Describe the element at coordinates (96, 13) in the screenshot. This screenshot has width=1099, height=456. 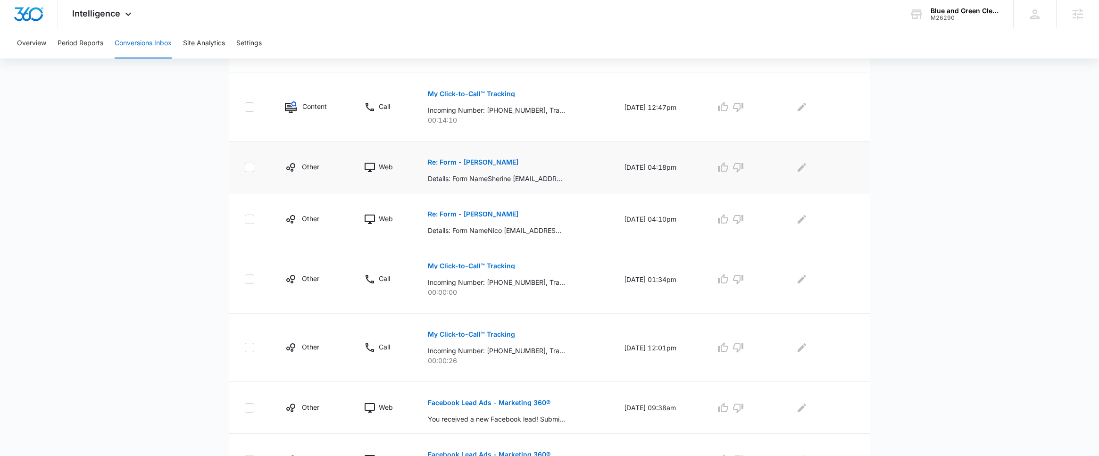
I see `span: Intelligence` at that location.